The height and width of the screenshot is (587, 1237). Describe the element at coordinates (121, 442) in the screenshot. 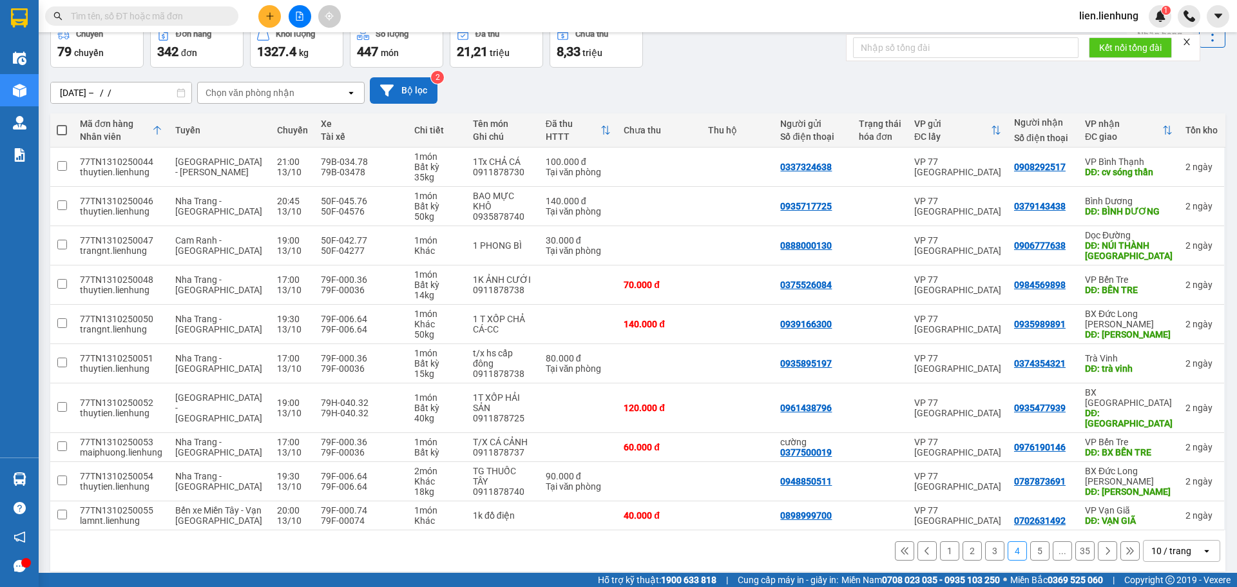

I see `div: 77TN1310250053` at that location.